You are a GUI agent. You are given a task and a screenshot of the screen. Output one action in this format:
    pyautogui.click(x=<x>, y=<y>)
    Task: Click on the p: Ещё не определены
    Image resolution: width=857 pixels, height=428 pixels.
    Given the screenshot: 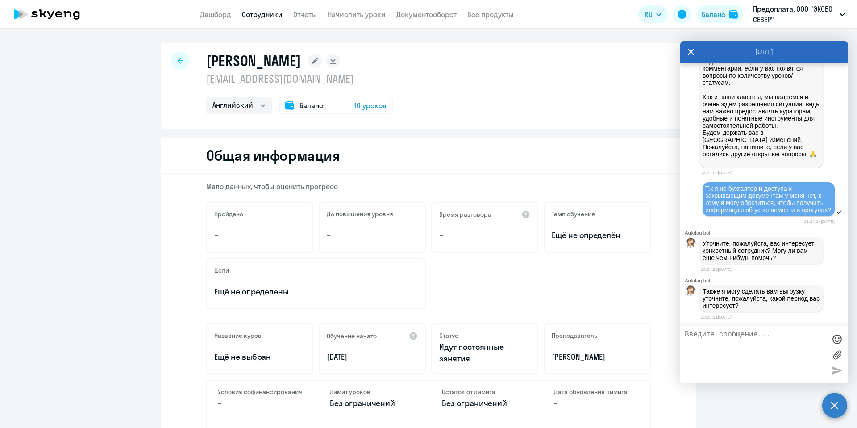 What is the action you would take?
    pyautogui.click(x=316, y=291)
    